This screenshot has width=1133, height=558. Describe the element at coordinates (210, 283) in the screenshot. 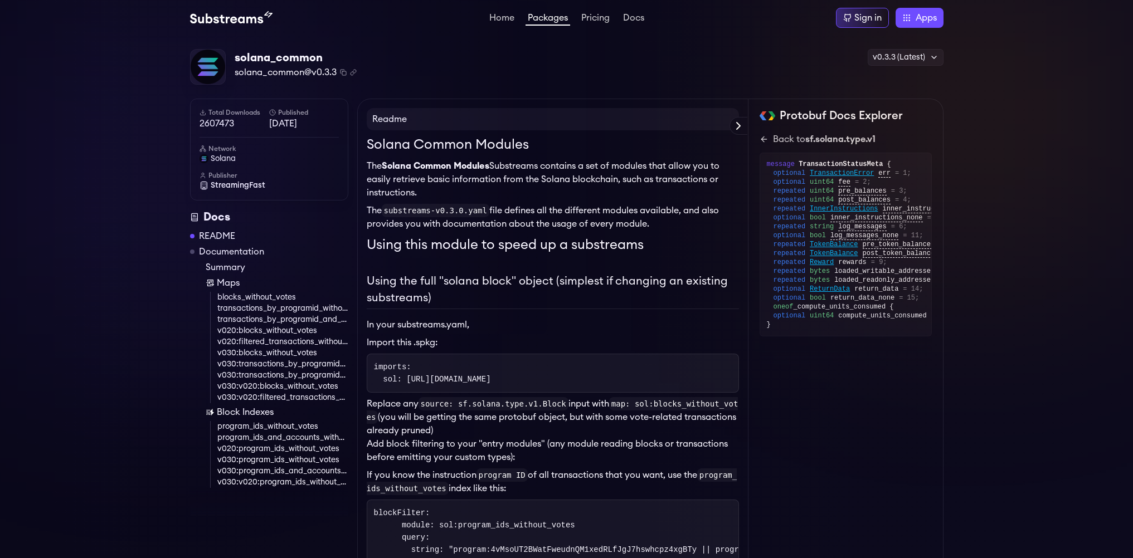

I see `img: Map icon` at that location.